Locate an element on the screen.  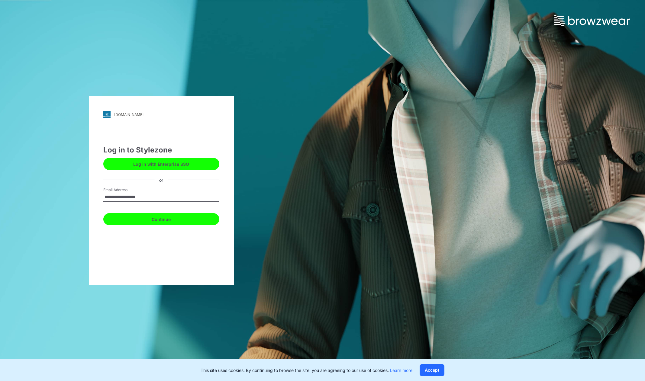
img: browzwear-logo.73288ffb.svg is located at coordinates (592, 21).